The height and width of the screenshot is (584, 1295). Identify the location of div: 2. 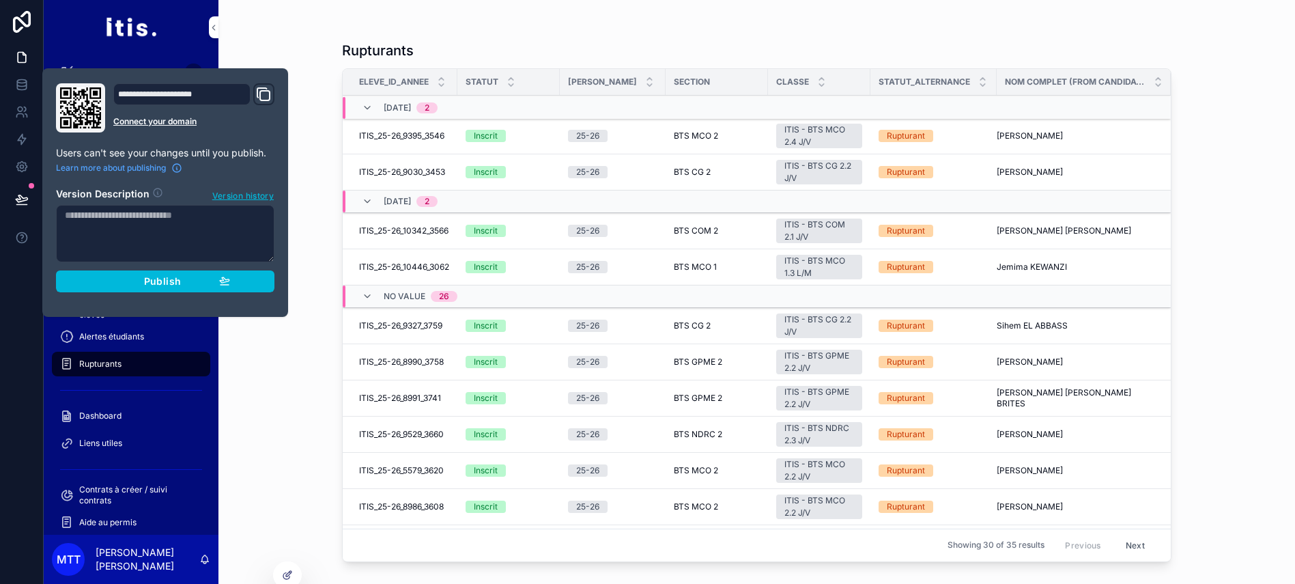
(427, 201).